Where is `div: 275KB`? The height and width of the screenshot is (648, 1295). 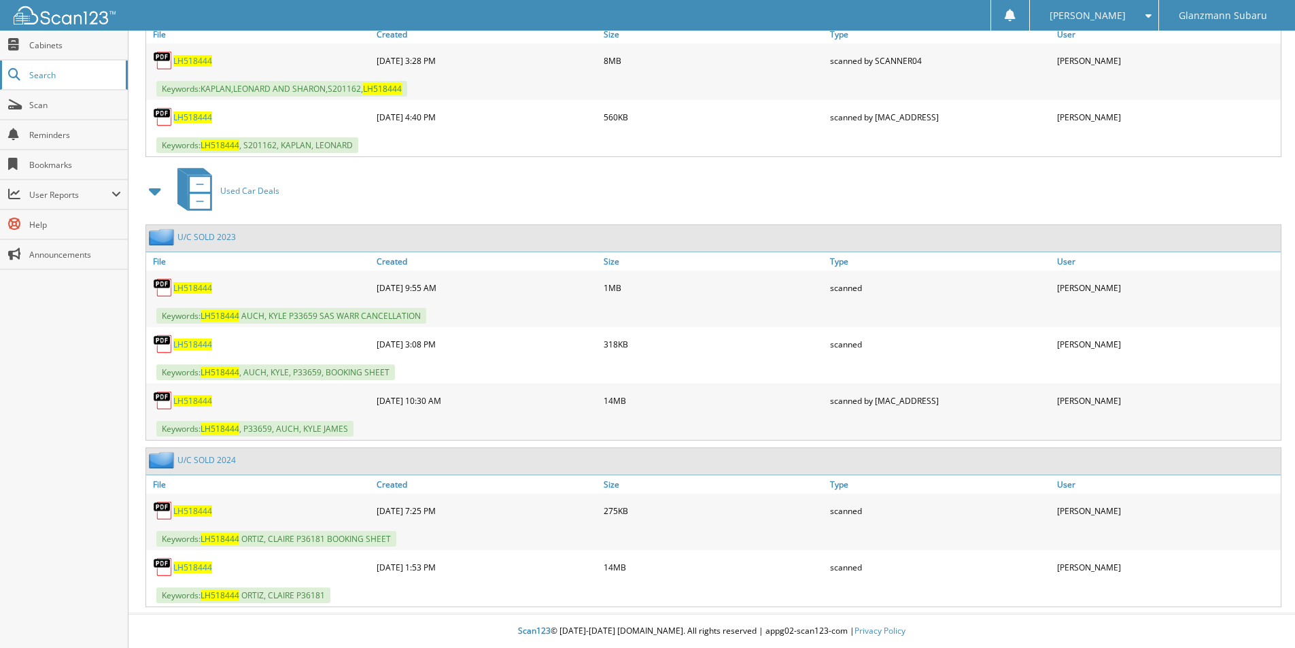 div: 275KB is located at coordinates (714, 511).